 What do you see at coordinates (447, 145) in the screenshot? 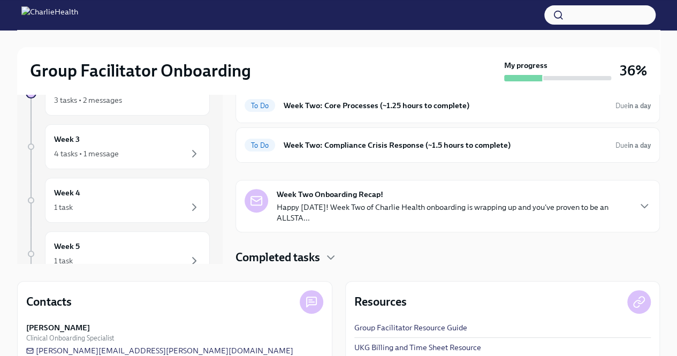
I see `a: To DoWeek Two: Compliance Crisis Response (~1.5 hours to complete)Duein a day` at bounding box center [447, 145].